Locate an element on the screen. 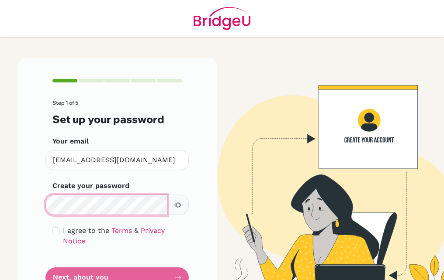 The height and width of the screenshot is (280, 444). h3: Set up your password is located at coordinates (117, 119).